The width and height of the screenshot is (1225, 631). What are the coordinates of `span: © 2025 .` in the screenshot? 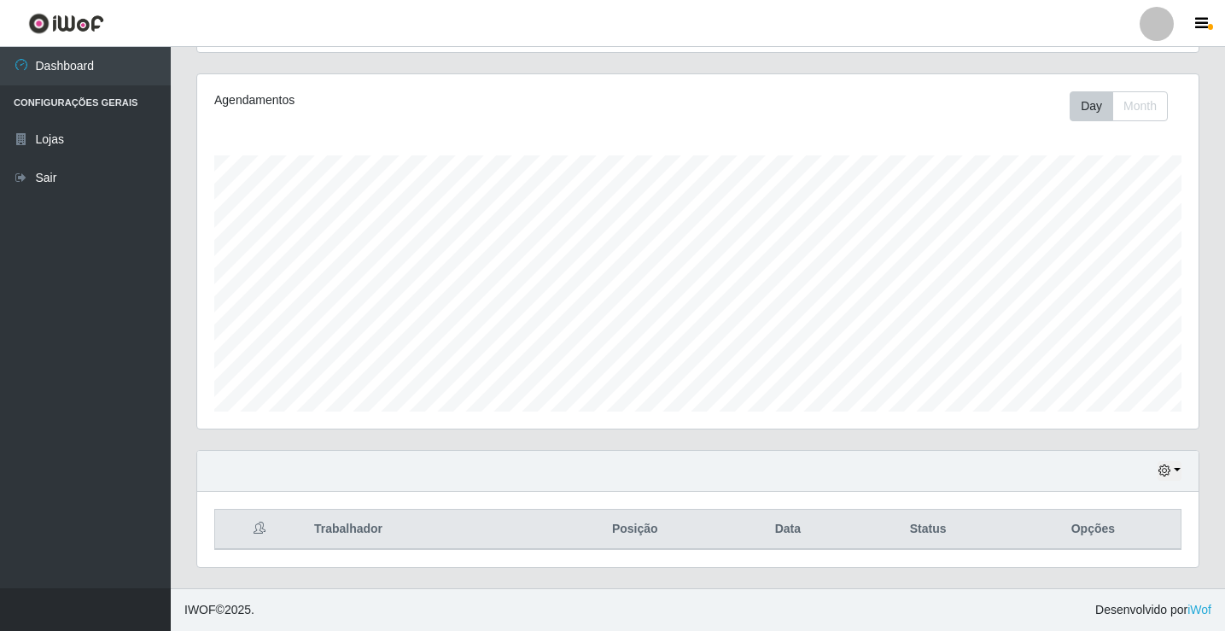 It's located at (219, 609).